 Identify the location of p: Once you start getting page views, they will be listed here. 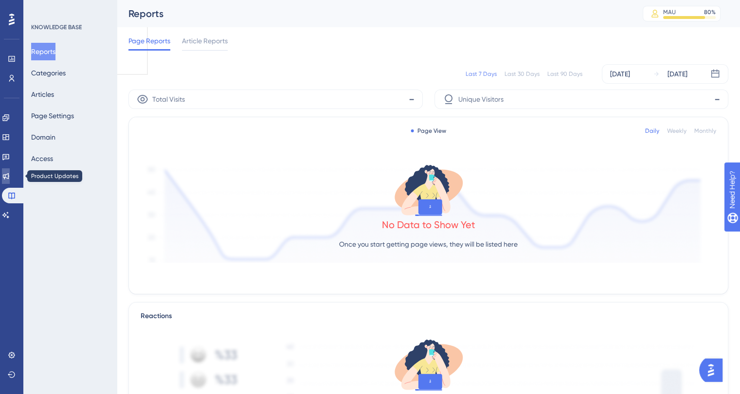
(428, 244).